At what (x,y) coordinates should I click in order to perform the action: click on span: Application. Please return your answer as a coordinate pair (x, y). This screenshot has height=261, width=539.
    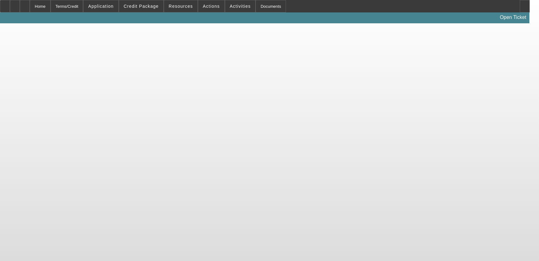
    Looking at the image, I should click on (101, 6).